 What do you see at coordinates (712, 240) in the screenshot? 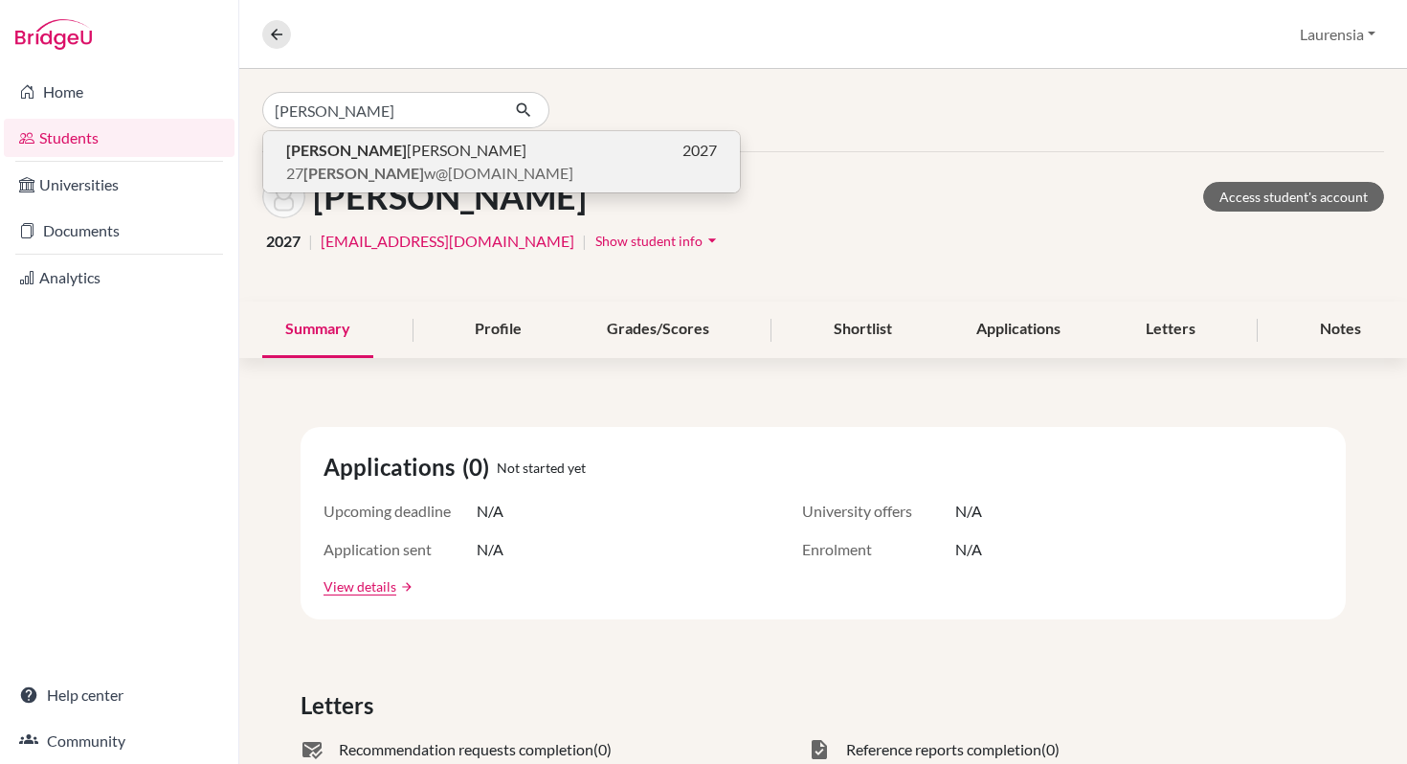
I see `i: arrow_drop_down` at bounding box center [712, 240].